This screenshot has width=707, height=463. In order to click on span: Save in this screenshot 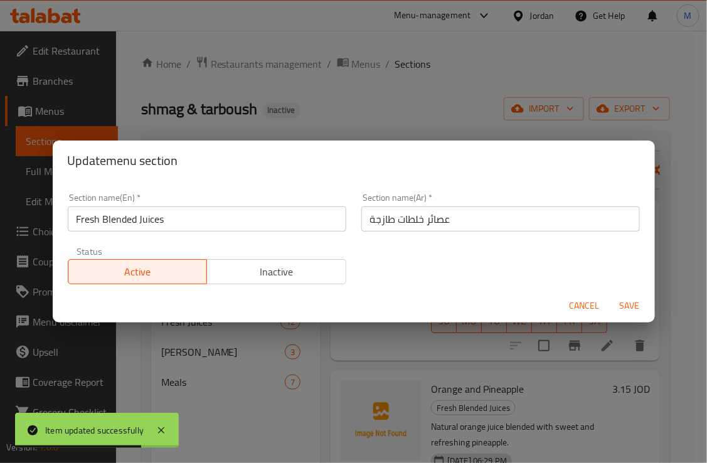, I will do `click(630, 305)`.